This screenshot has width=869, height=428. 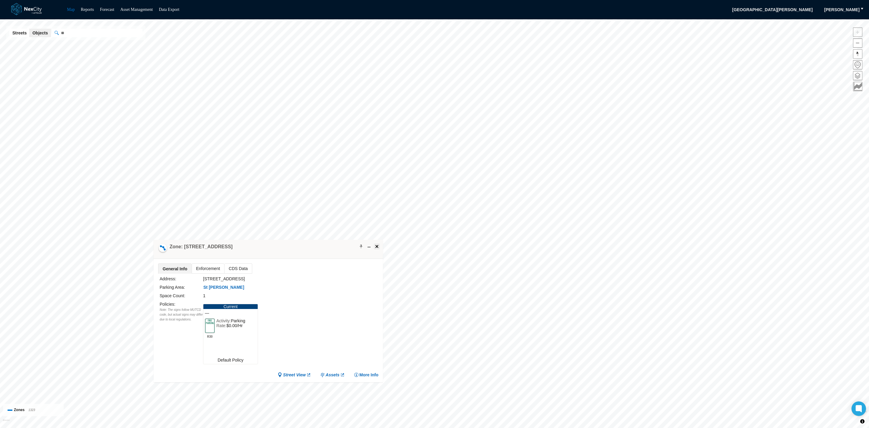 I want to click on div: 1, so click(x=258, y=295).